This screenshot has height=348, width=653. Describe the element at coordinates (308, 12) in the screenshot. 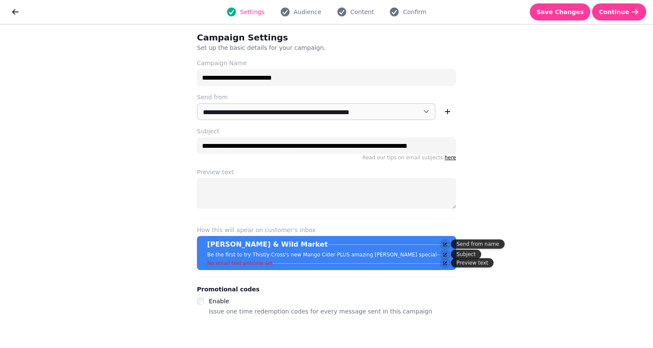

I see `span: Audience` at that location.